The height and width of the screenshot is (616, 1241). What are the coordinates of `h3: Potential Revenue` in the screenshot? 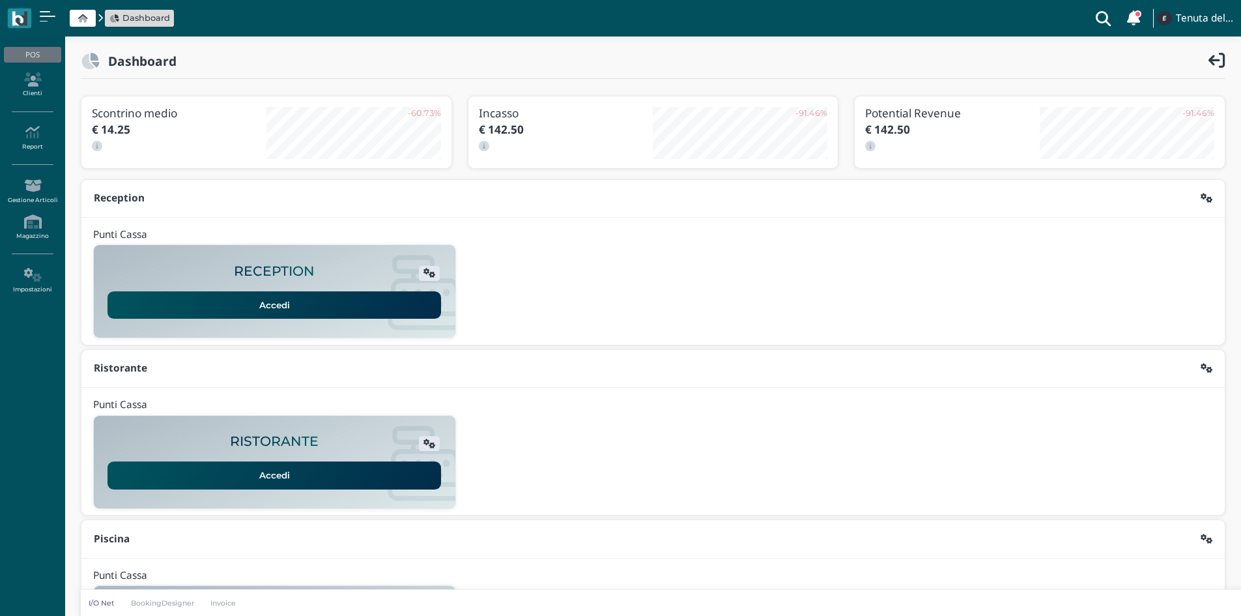 It's located at (952, 113).